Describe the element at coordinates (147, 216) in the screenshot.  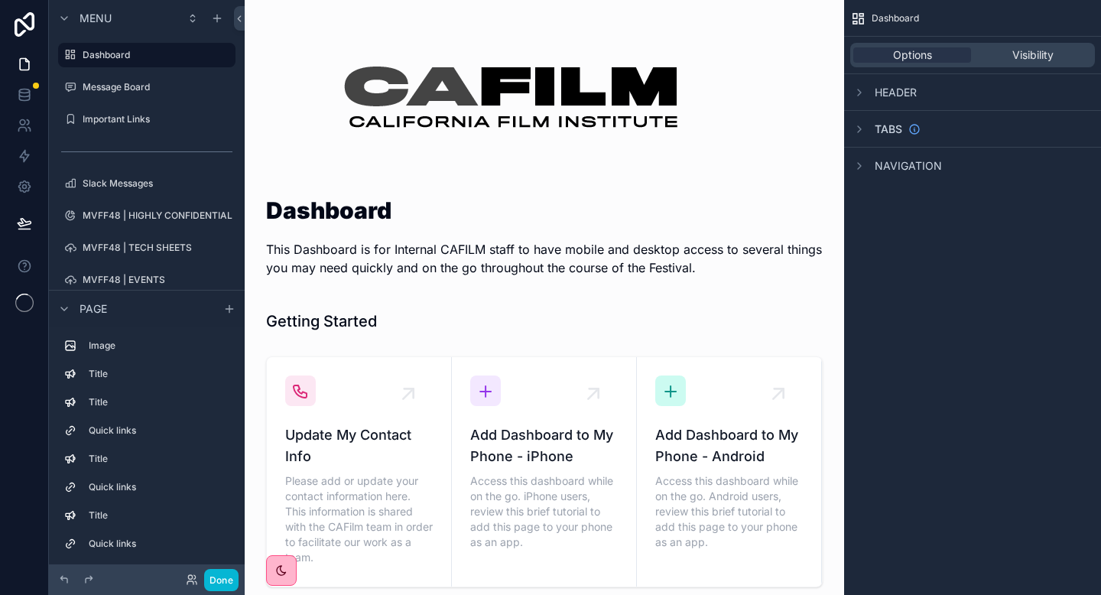
I see `a: MVFF48 | HIGHLY CONFIDENTIAL` at that location.